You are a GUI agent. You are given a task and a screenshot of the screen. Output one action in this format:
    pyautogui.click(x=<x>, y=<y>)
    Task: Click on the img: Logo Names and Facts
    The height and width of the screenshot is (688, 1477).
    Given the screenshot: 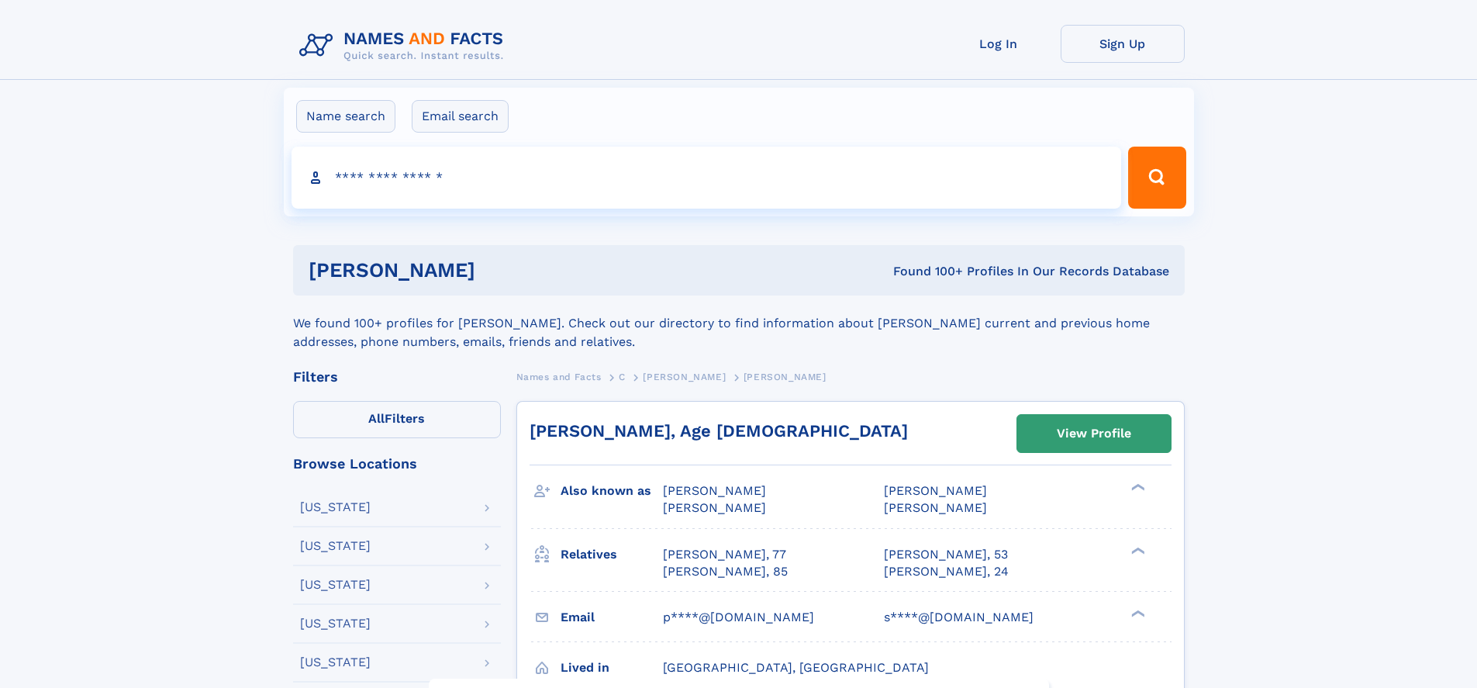 What is the action you would take?
    pyautogui.click(x=405, y=46)
    